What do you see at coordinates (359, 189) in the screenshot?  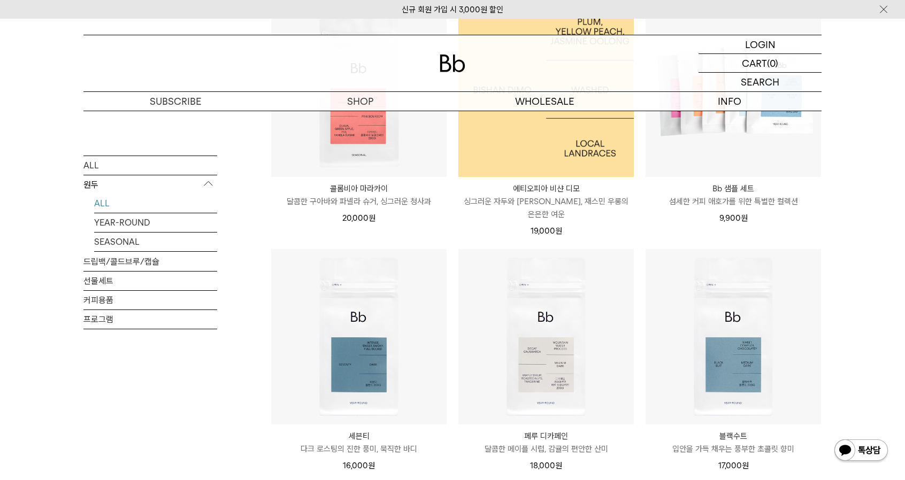 I see `p: 콜롬비아 마라카이` at bounding box center [359, 189].